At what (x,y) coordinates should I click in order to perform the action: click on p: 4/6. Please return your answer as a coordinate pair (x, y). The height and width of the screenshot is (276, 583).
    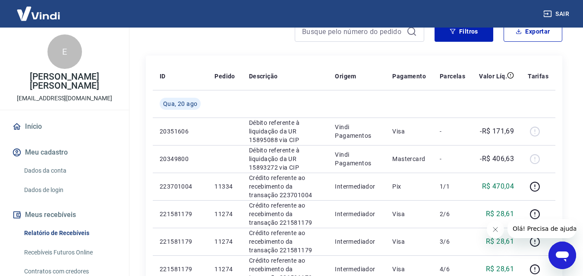
    Looking at the image, I should click on (452, 270).